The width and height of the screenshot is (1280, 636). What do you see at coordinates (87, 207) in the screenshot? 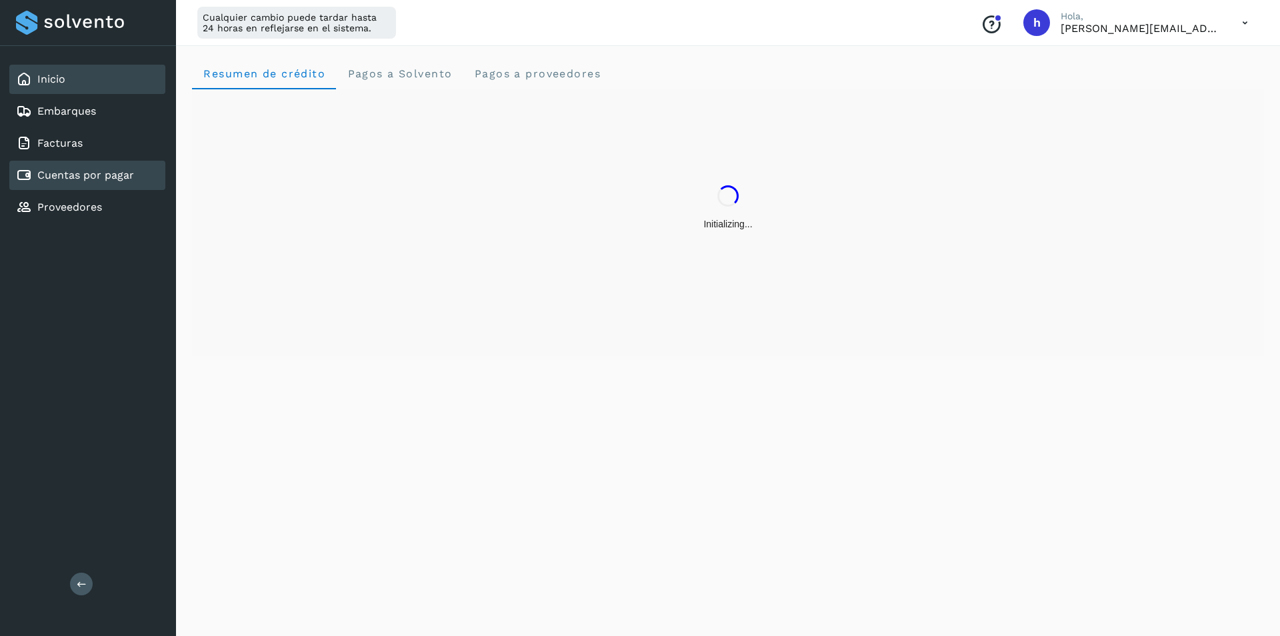
I see `div: Proveedores` at bounding box center [87, 207].